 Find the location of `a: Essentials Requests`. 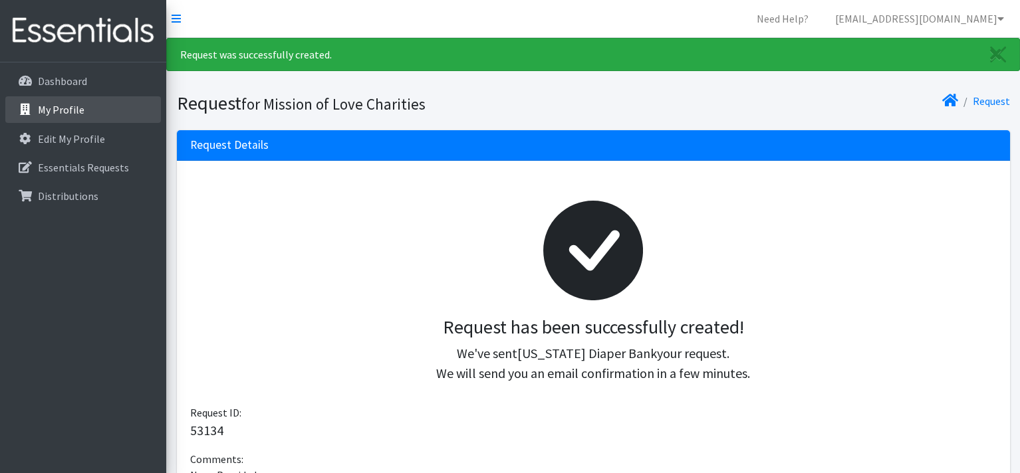

a: Essentials Requests is located at coordinates (83, 168).